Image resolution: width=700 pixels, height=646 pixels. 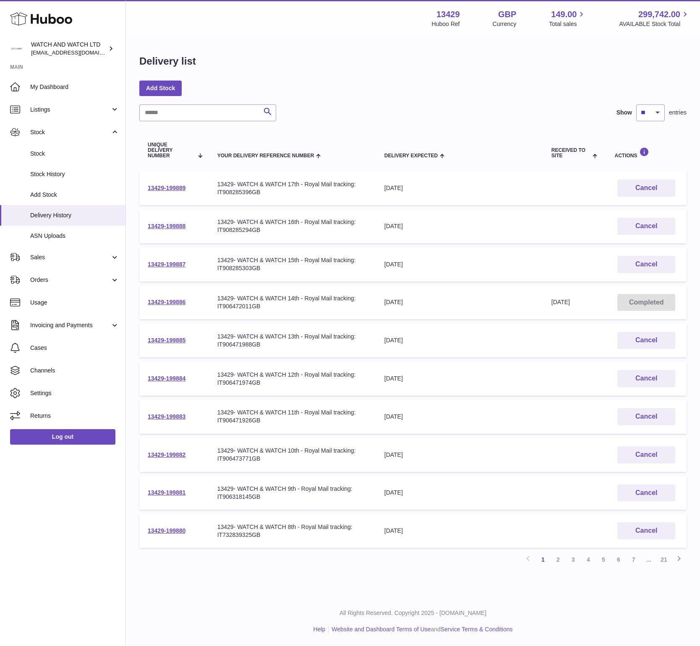 What do you see at coordinates (507, 14) in the screenshot?
I see `strong: GBP` at bounding box center [507, 14].